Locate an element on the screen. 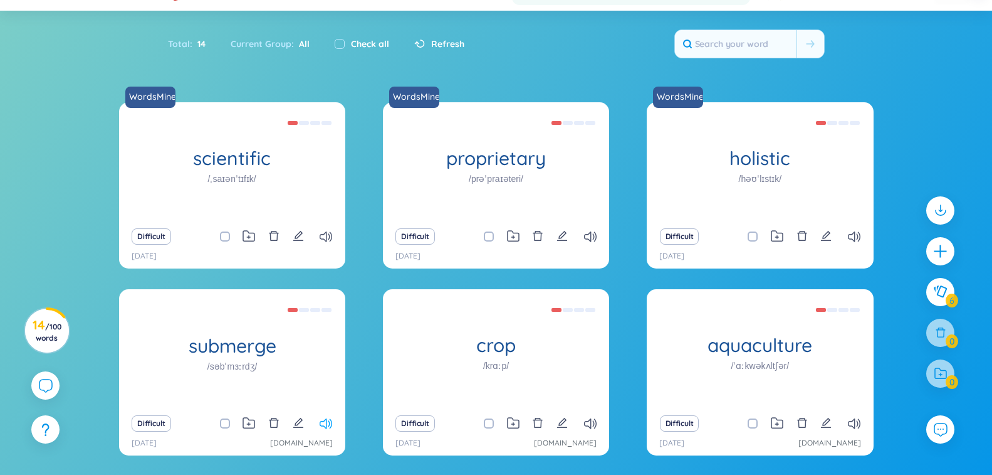 The width and height of the screenshot is (992, 475). label: Check all is located at coordinates (370, 44).